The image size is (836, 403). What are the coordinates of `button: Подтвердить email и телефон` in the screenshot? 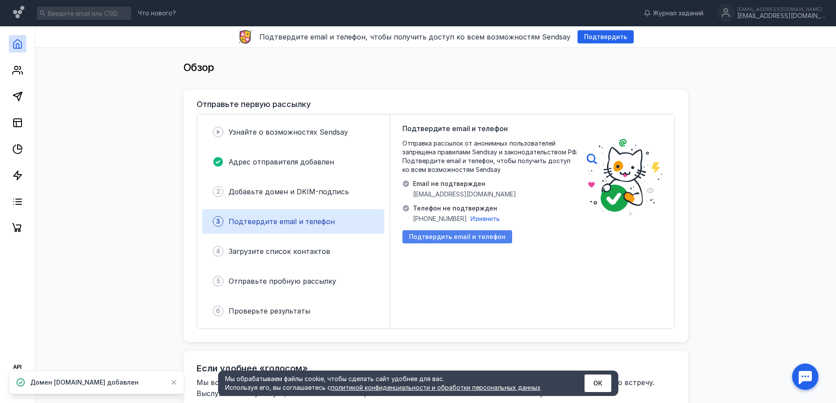 It's located at (457, 237).